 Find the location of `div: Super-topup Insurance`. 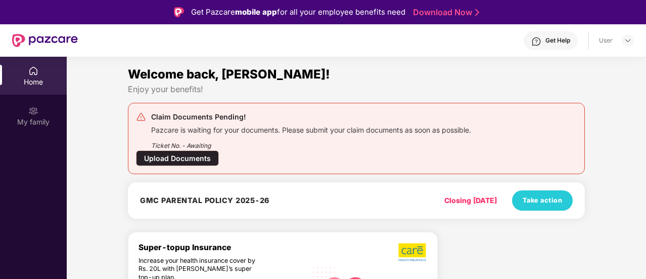

div: Super-topup Insurance is located at coordinates (223, 247).